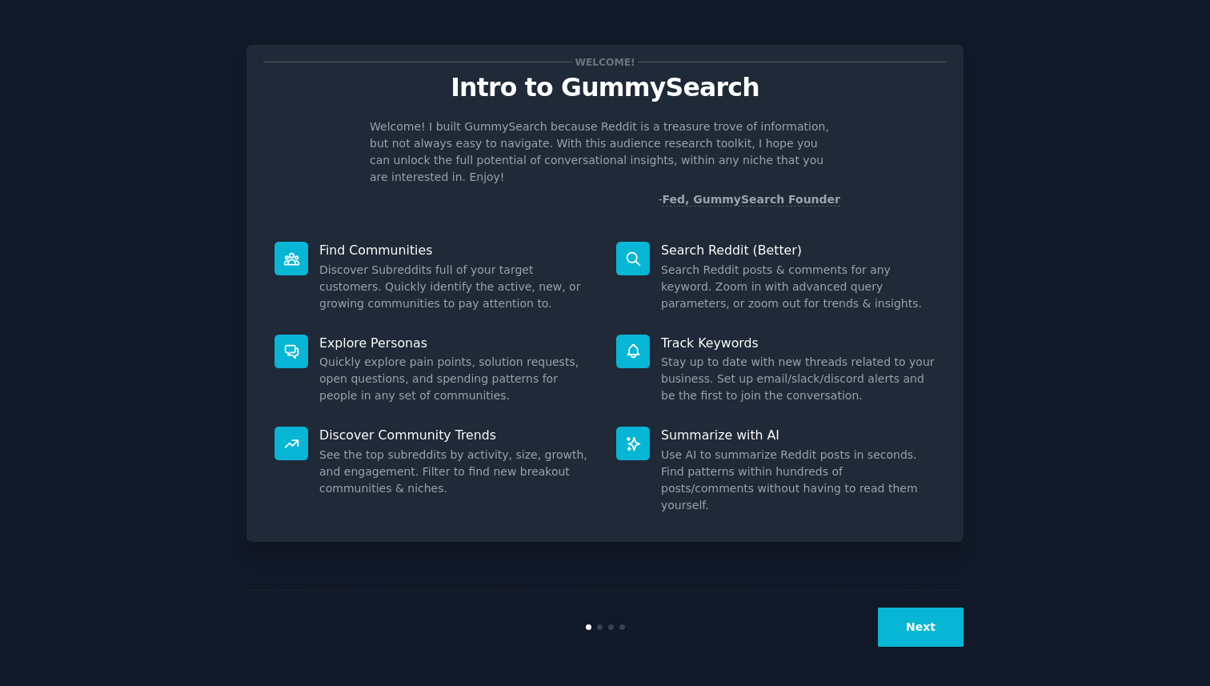 This screenshot has width=1210, height=686. Describe the element at coordinates (798, 286) in the screenshot. I see `dd: Search Reddit posts & comments for any keyword. Zoom in with advanced query parameters, or zoom o...` at that location.